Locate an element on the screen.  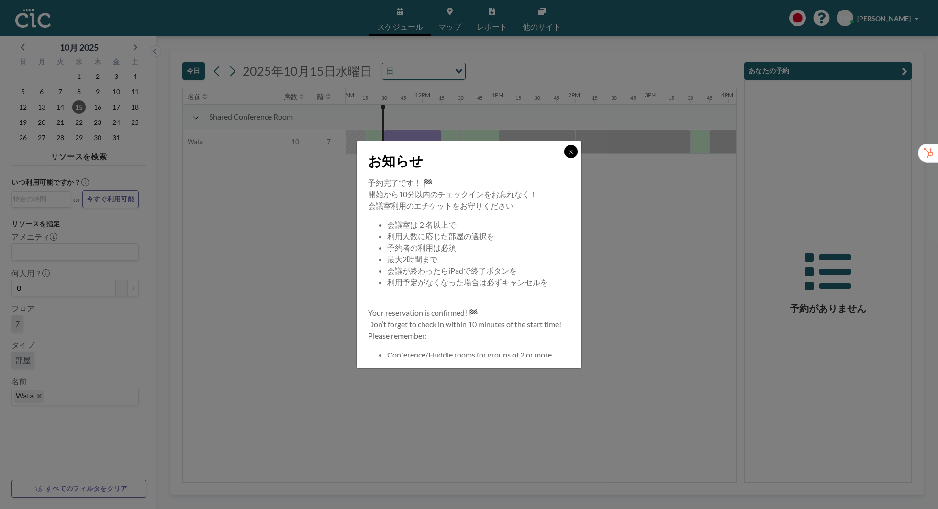
span: 予約完了です！ 🏁 is located at coordinates (400, 182).